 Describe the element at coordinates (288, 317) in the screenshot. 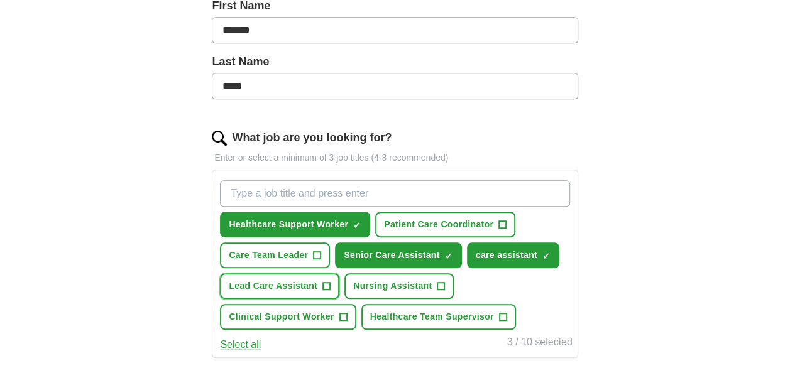

I see `button: Clinical Support Worker` at that location.